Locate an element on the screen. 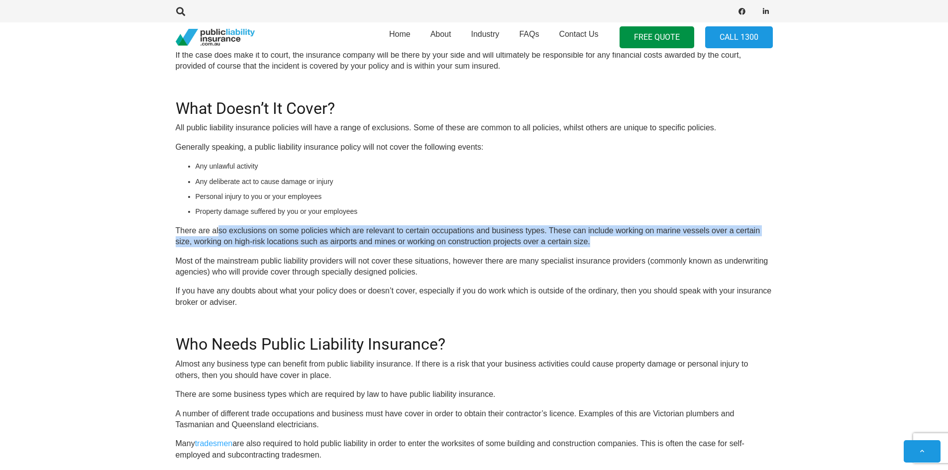 The image size is (948, 470). a: FREE QUOTE is located at coordinates (657, 37).